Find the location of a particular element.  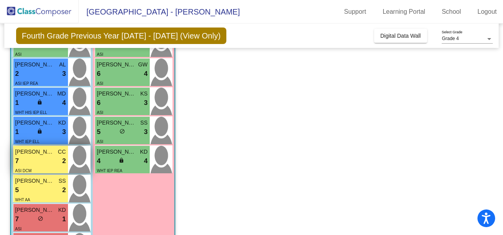

span: ASI IEP REA is located at coordinates (27, 83).